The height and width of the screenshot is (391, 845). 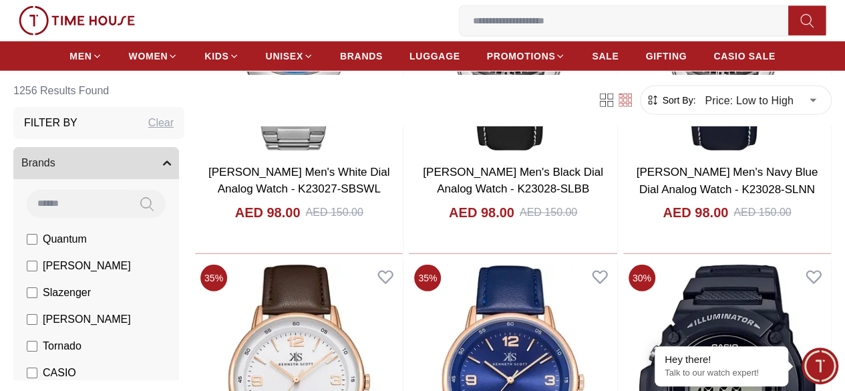 What do you see at coordinates (605, 56) in the screenshot?
I see `a: SALE` at bounding box center [605, 56].